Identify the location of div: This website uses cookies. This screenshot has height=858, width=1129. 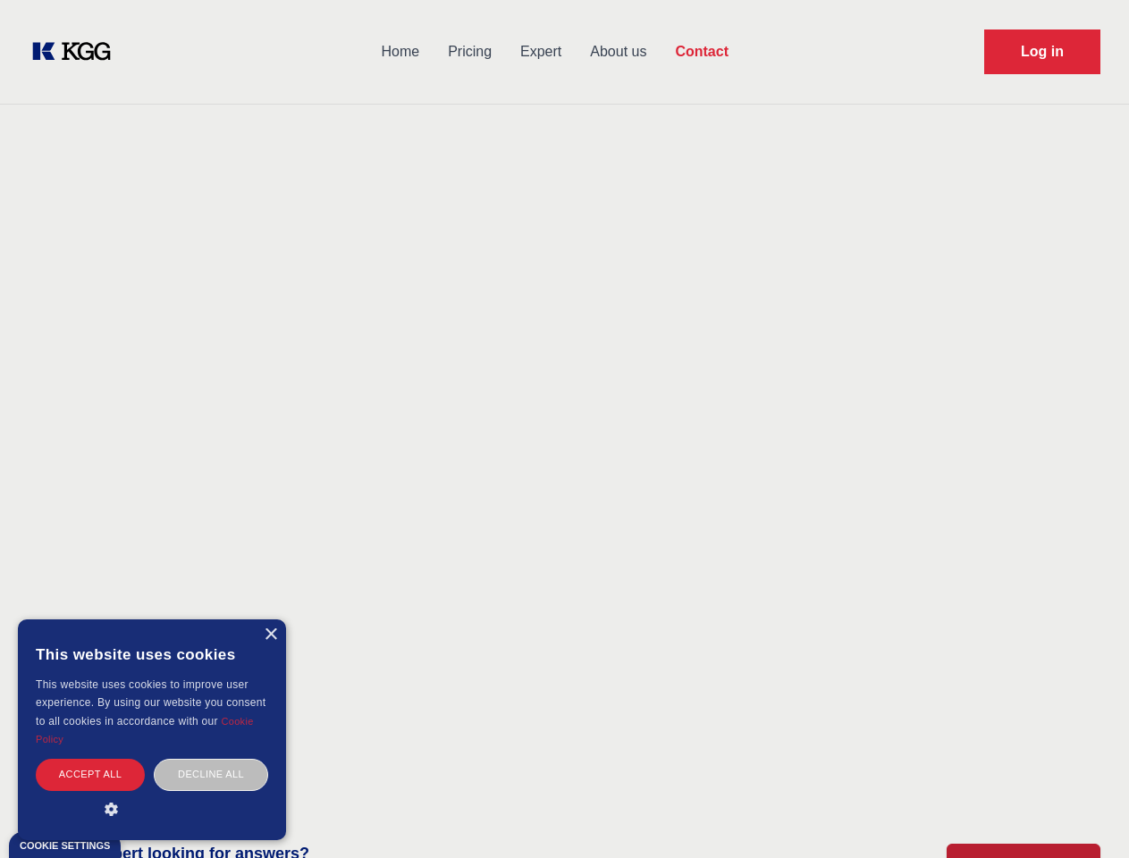
(152, 654).